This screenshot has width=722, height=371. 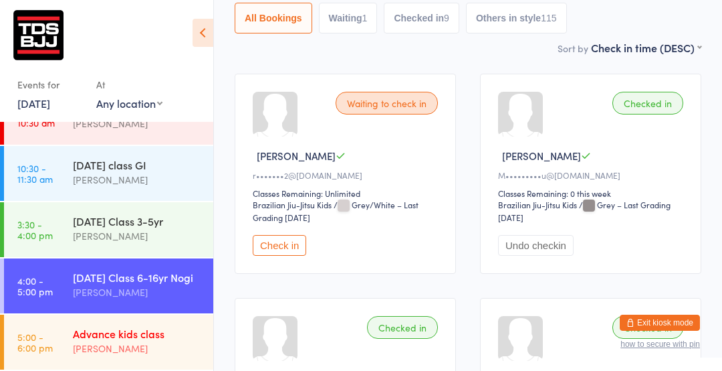 I want to click on button: All Bookings, so click(x=274, y=18).